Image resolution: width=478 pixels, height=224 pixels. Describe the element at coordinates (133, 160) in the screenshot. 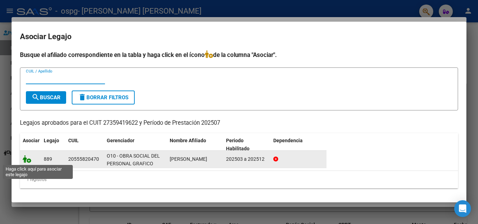

I see `span: O10 - OBRA SOCIAL DEL PERSONAL GRAFICO` at that location.